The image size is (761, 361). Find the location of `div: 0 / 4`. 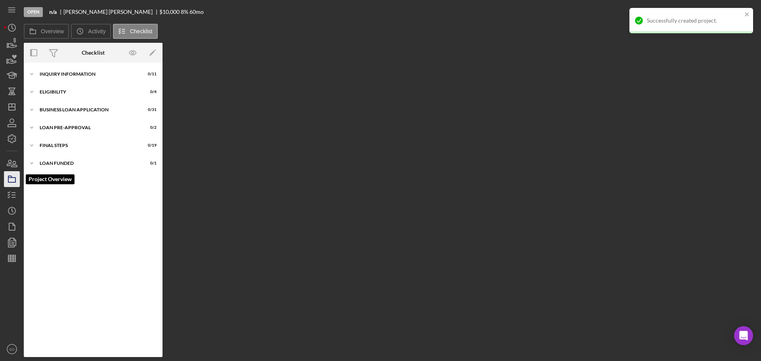

div: 0 / 4 is located at coordinates (150, 92).